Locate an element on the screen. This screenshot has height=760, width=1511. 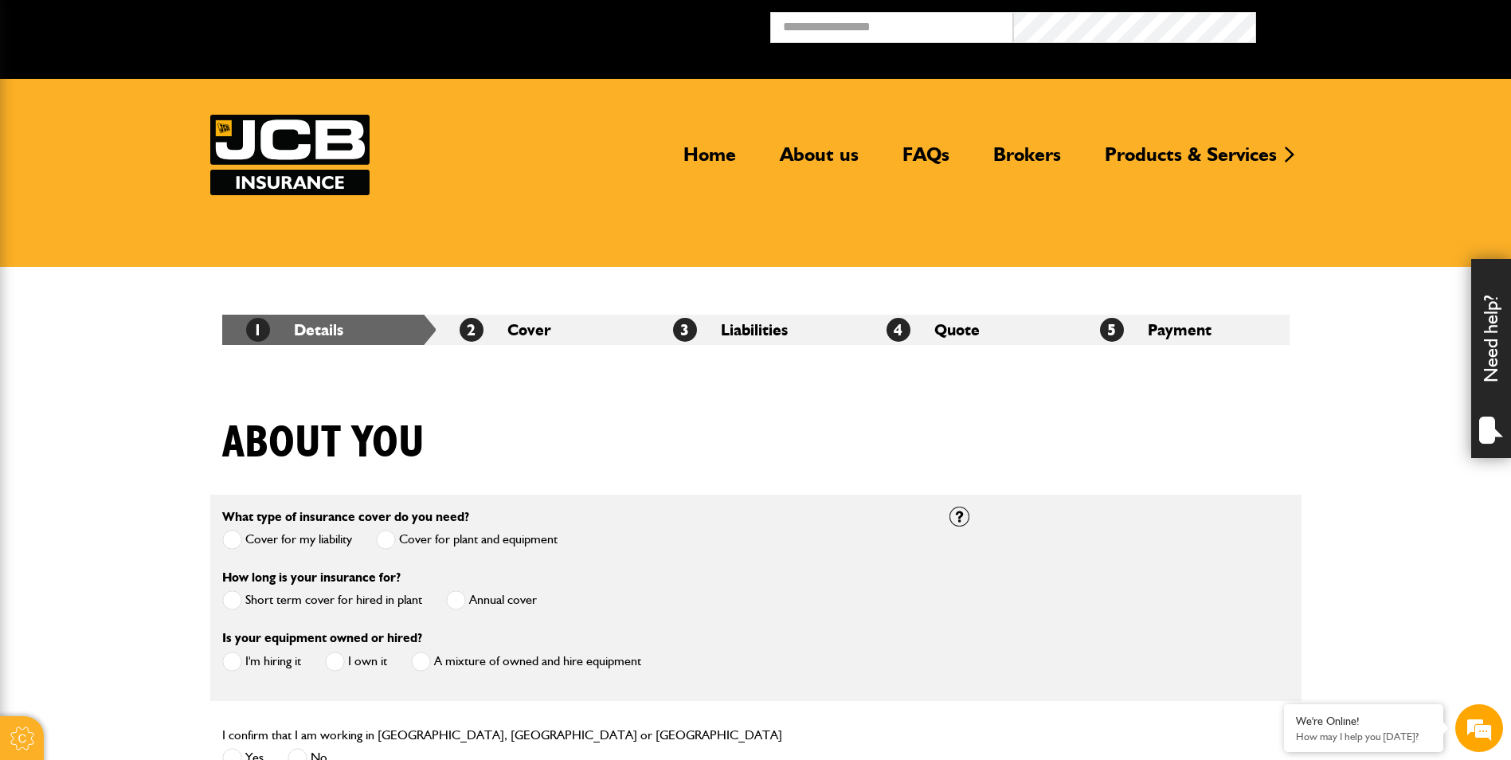
a: Home is located at coordinates (710, 161).